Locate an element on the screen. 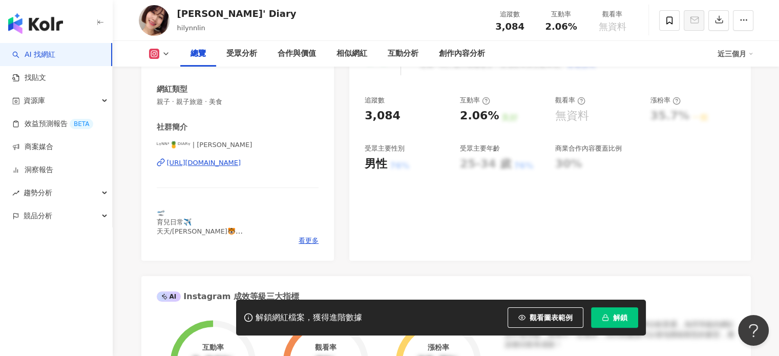 This screenshot has width=779, height=356. div: 互動分析 is located at coordinates (403, 54).